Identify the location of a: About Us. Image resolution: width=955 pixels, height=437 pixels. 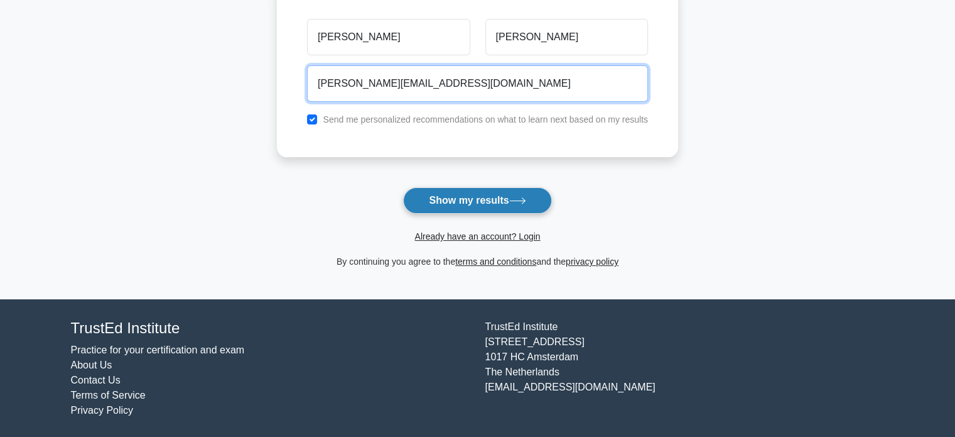
(92, 364).